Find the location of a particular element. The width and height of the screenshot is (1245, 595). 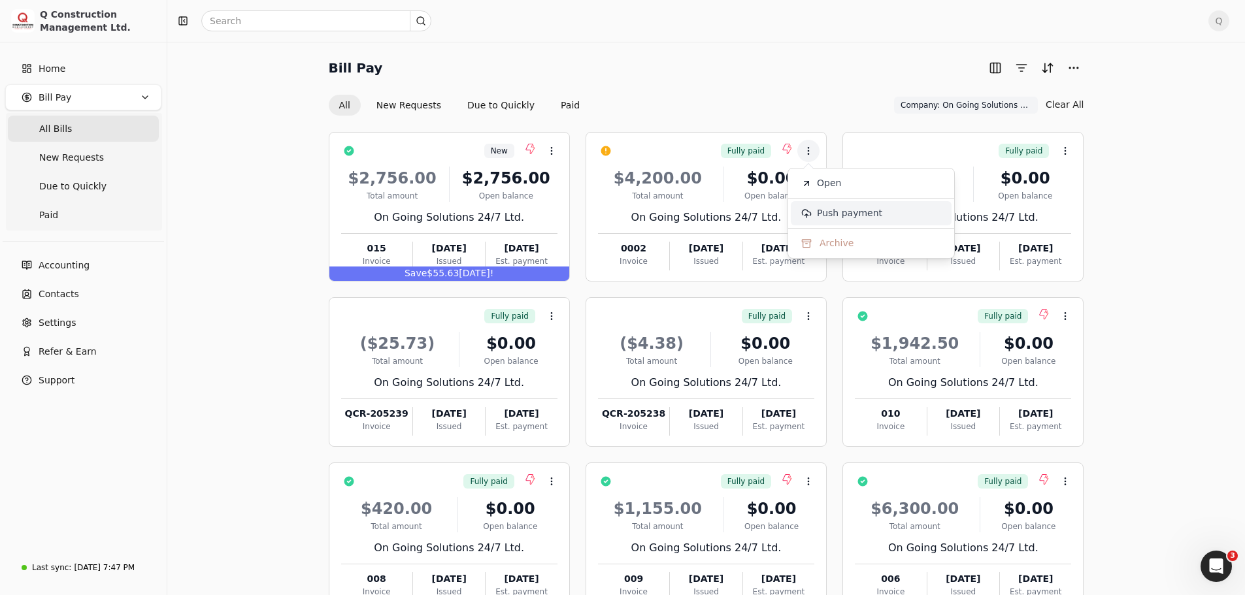

h2: Bill Pay is located at coordinates (355, 68).